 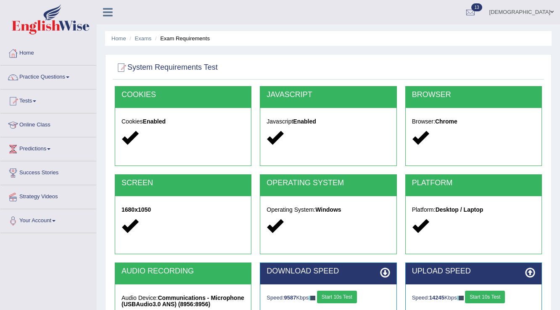 I want to click on strong: 9587, so click(x=290, y=298).